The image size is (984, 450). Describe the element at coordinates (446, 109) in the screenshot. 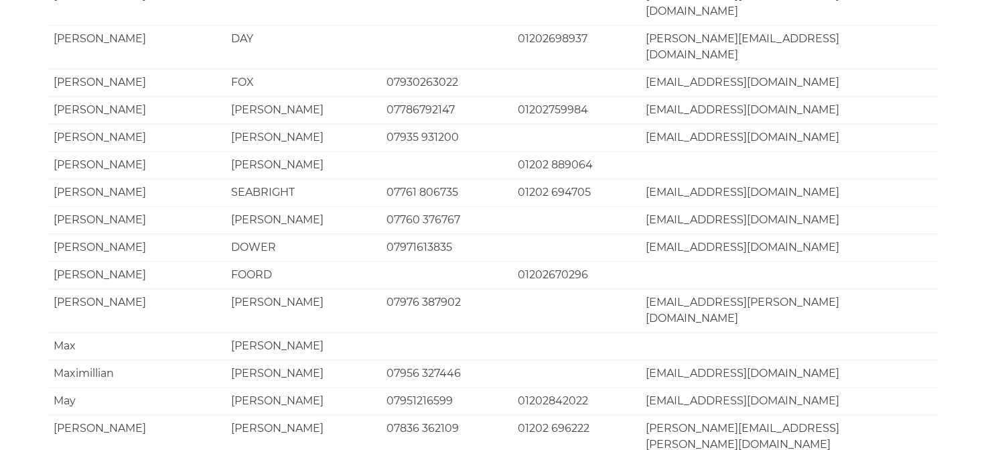

I see `td: 07786792147` at that location.